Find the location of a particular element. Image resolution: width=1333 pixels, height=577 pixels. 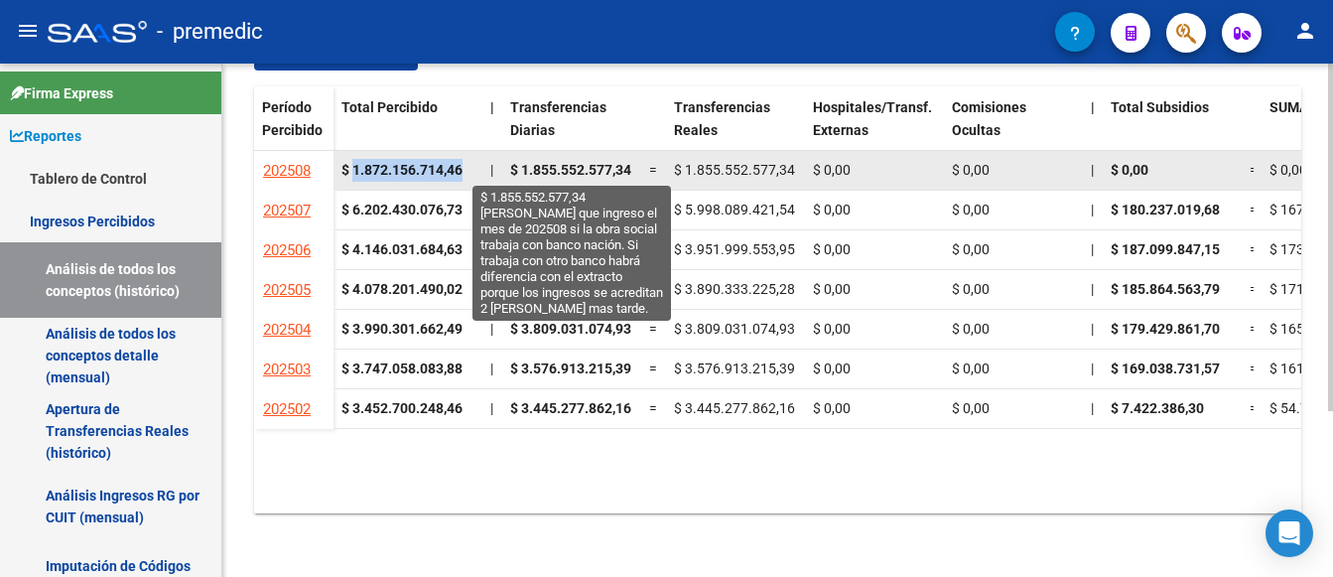

span: 202508 is located at coordinates (287, 171).